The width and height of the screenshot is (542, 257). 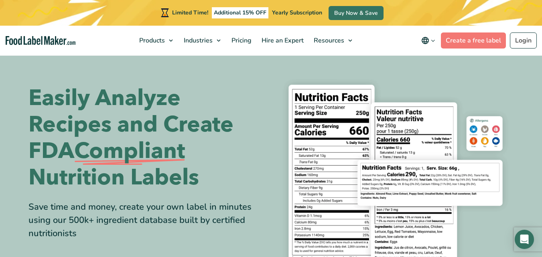 What do you see at coordinates (523, 41) in the screenshot?
I see `a: Login` at bounding box center [523, 41].